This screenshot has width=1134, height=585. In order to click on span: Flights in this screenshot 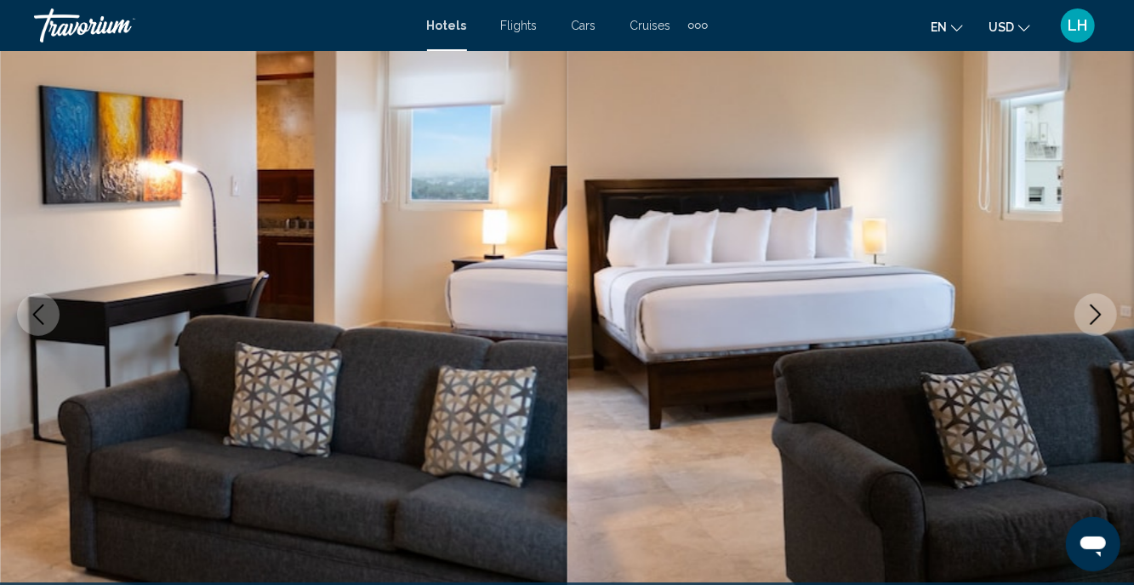, I will do `click(519, 26)`.